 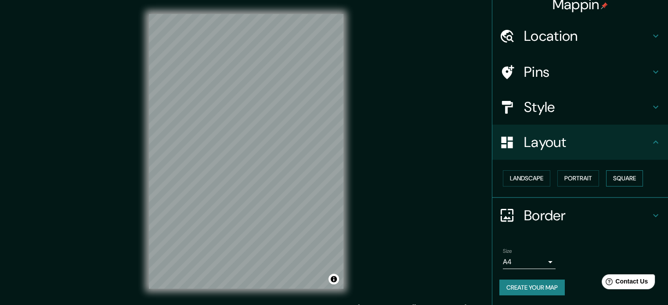 What do you see at coordinates (529, 262) in the screenshot?
I see `div: A4` at bounding box center [529, 262].